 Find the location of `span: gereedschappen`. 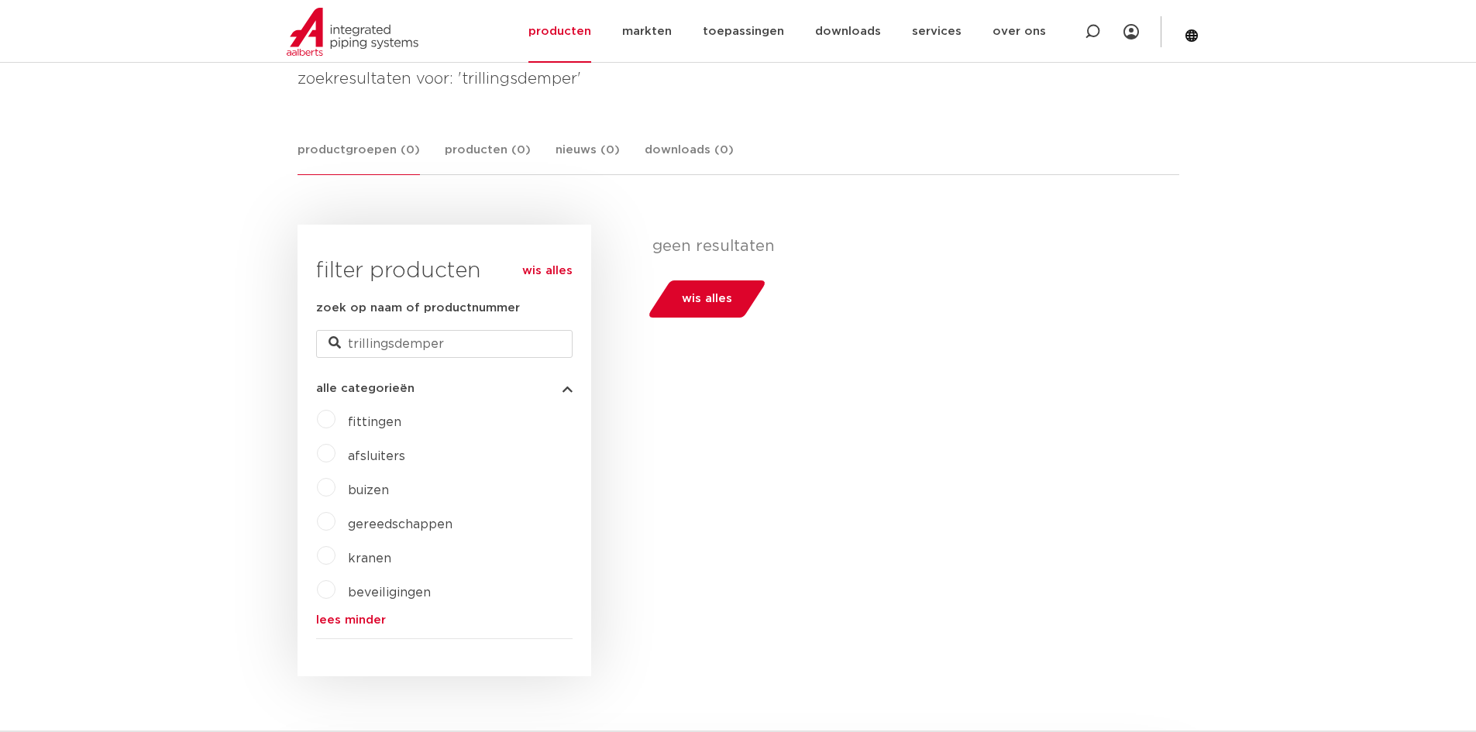

span: gereedschappen is located at coordinates (400, 524).